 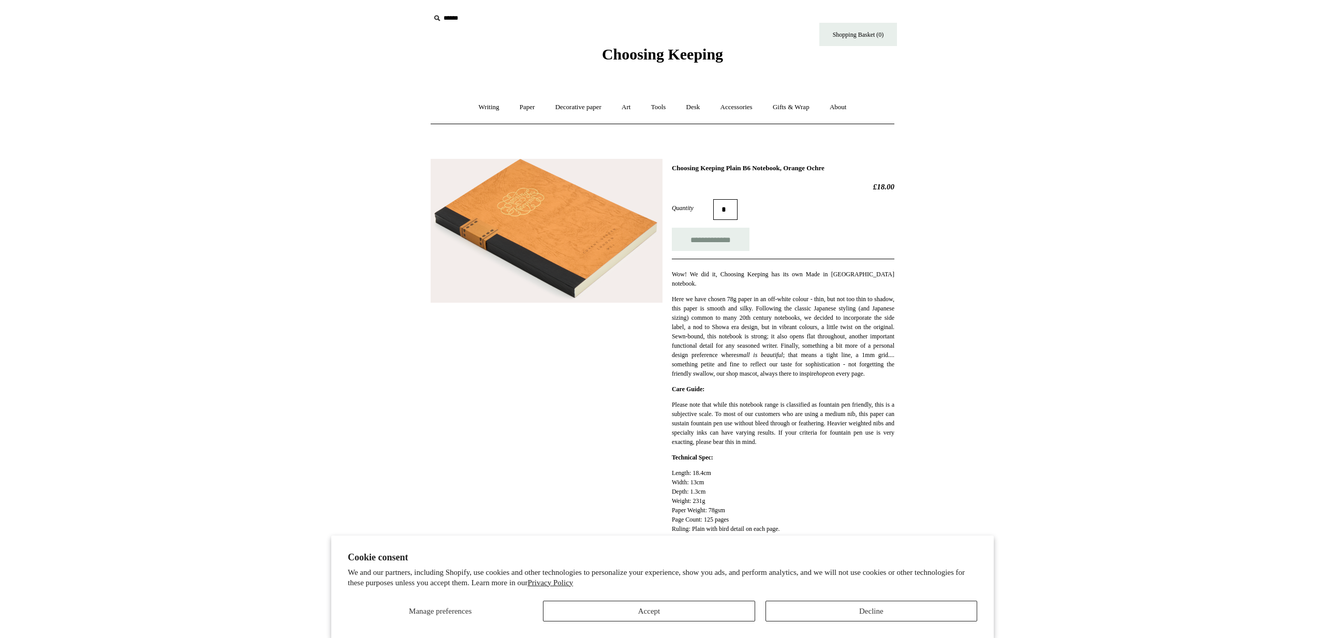 What do you see at coordinates (783, 524) in the screenshot?
I see `p: Length: 18.4cm Width: 13cm Depth: 1.3cm Weight: 231g Paper Weight: 78gsm Page Count: 125 pages Ru...` at bounding box center [783, 524].